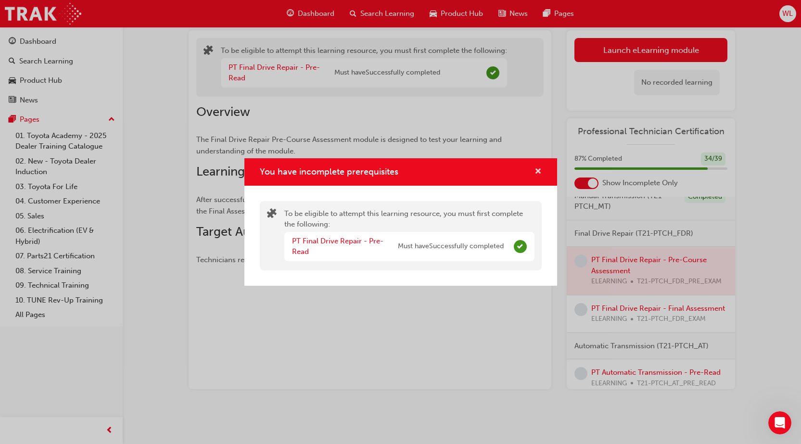 The image size is (801, 444). Describe the element at coordinates (338, 246) in the screenshot. I see `a: PT Final Drive Repair - Pre-Read` at that location.